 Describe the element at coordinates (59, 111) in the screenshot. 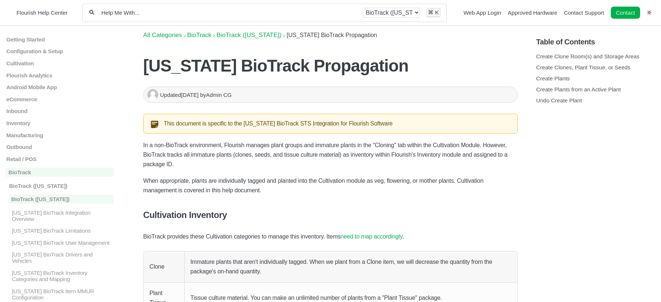

I see `a: Inbound` at that location.